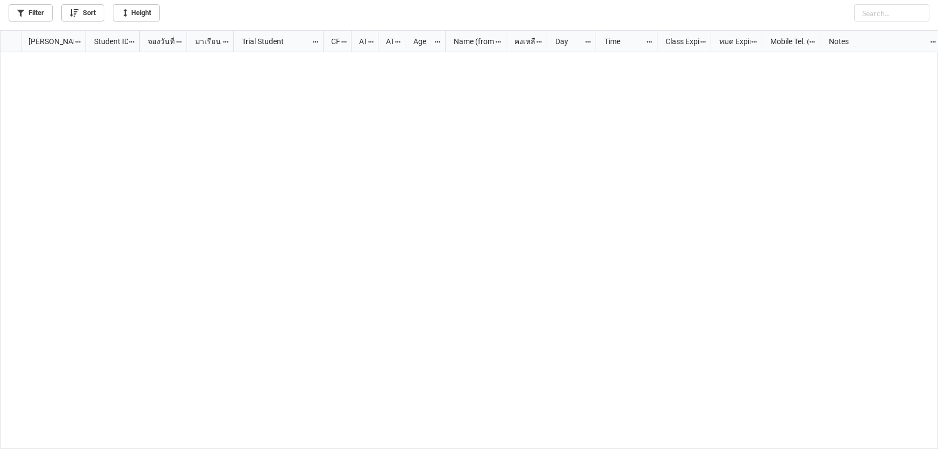 This screenshot has height=449, width=938. What do you see at coordinates (360, 41) in the screenshot?
I see `div: ATT` at bounding box center [360, 41].